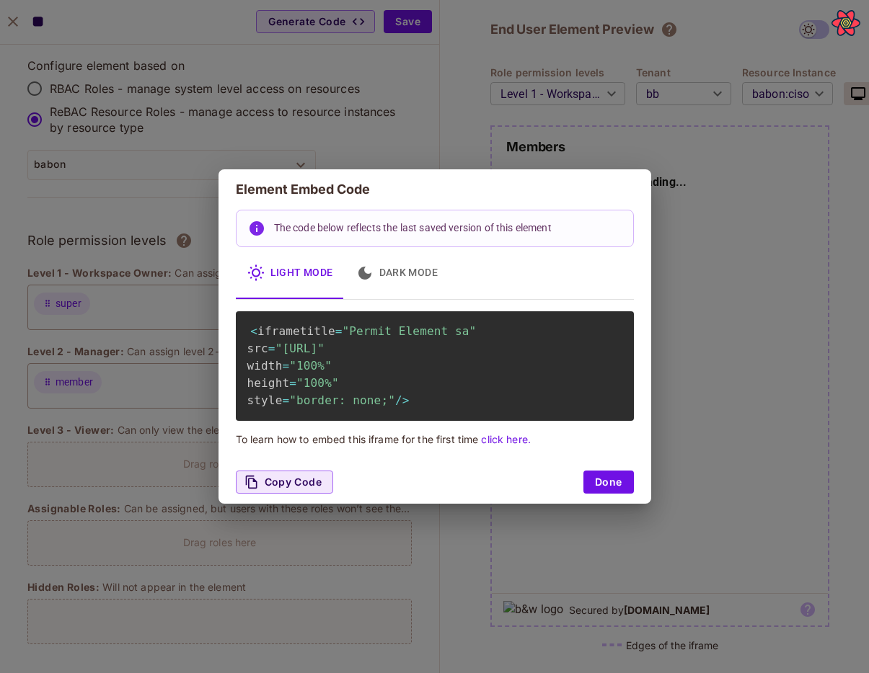 The image size is (869, 673). What do you see at coordinates (435, 439) in the screenshot?
I see `p: To learn how to embed this iframe for the first time` at bounding box center [435, 439].